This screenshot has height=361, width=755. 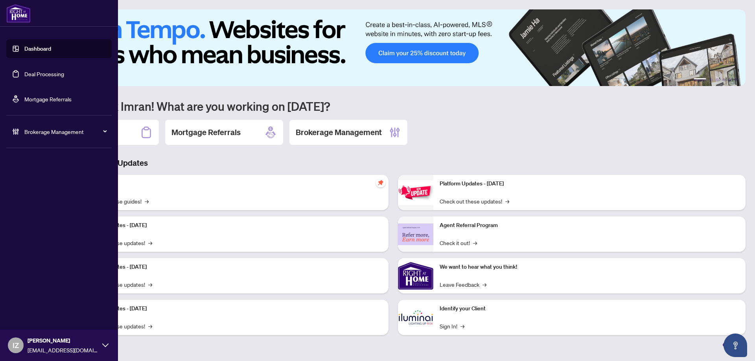 What do you see at coordinates (463, 285) in the screenshot?
I see `a: Leave Feedback→` at bounding box center [463, 285].